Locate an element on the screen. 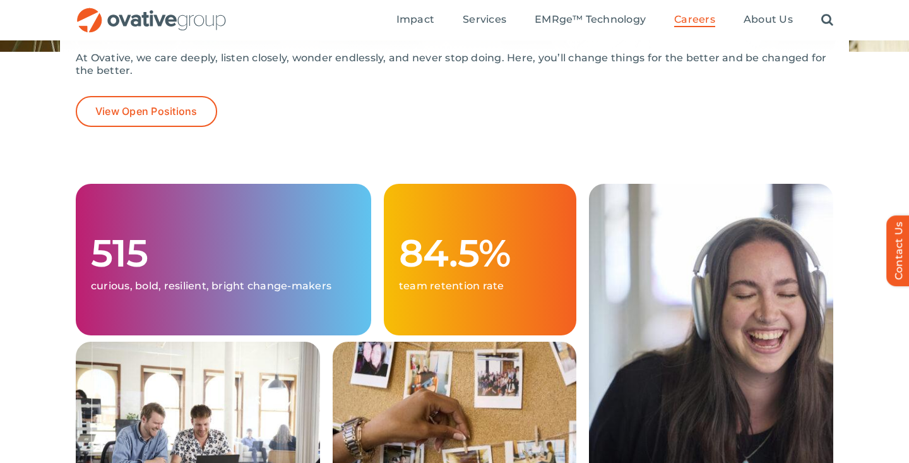  a: OG_Full_horizontal_RGB is located at coordinates (152, 12).